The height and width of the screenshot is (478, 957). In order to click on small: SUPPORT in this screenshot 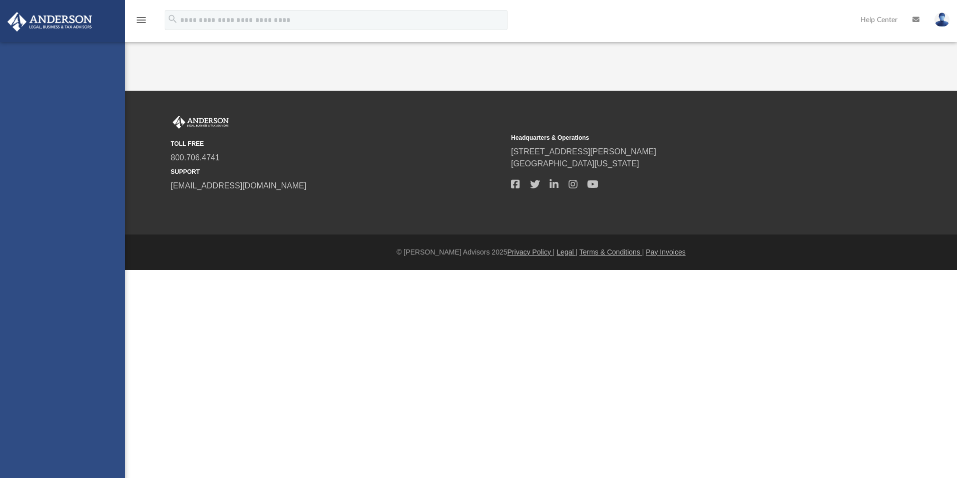, I will do `click(337, 172)`.